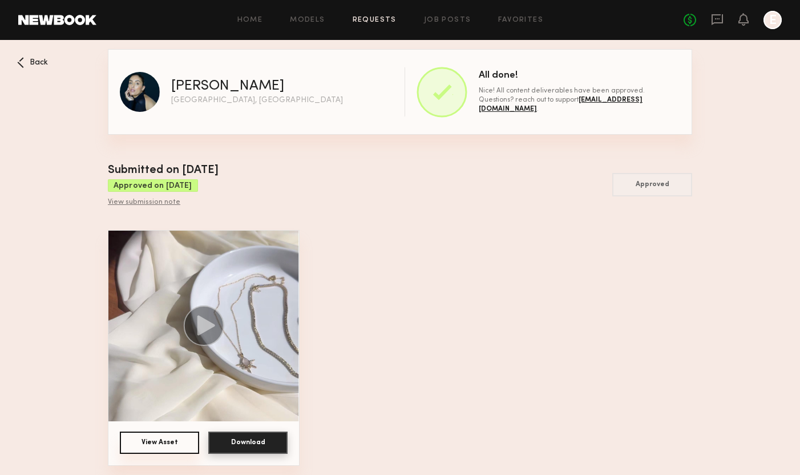  Describe the element at coordinates (520, 20) in the screenshot. I see `a: Favorites` at that location.